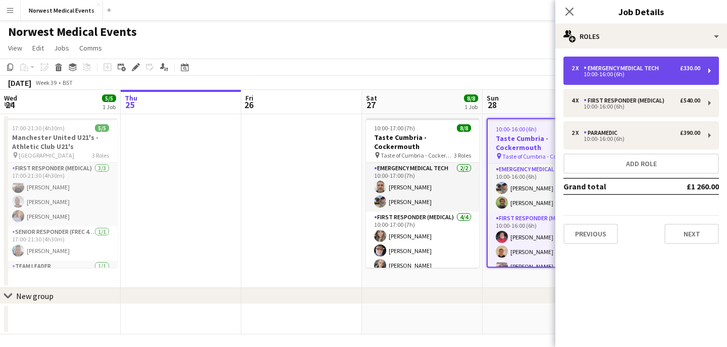 Image resolution: width=727 pixels, height=347 pixels. Describe the element at coordinates (641, 12) in the screenshot. I see `h3: Job Details` at that location.